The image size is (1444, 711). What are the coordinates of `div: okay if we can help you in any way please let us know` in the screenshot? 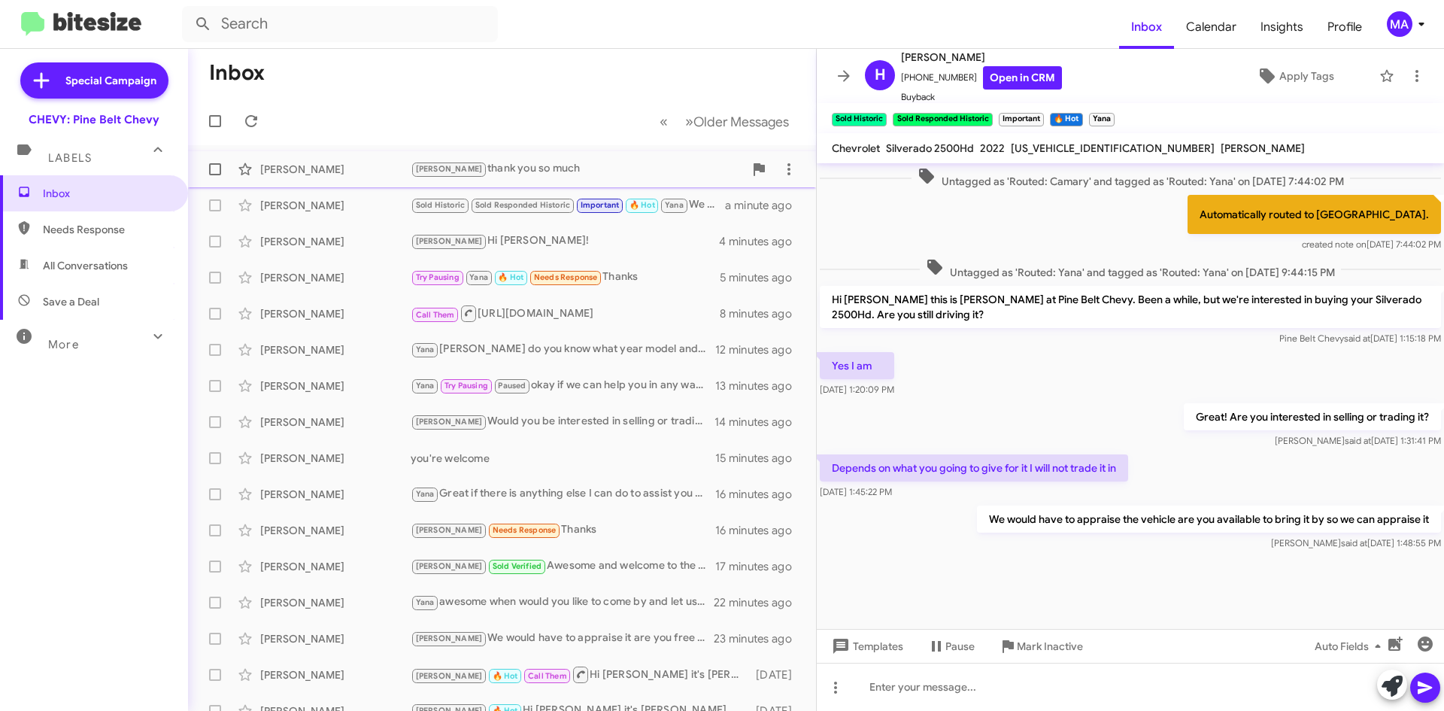 It's located at (562, 385).